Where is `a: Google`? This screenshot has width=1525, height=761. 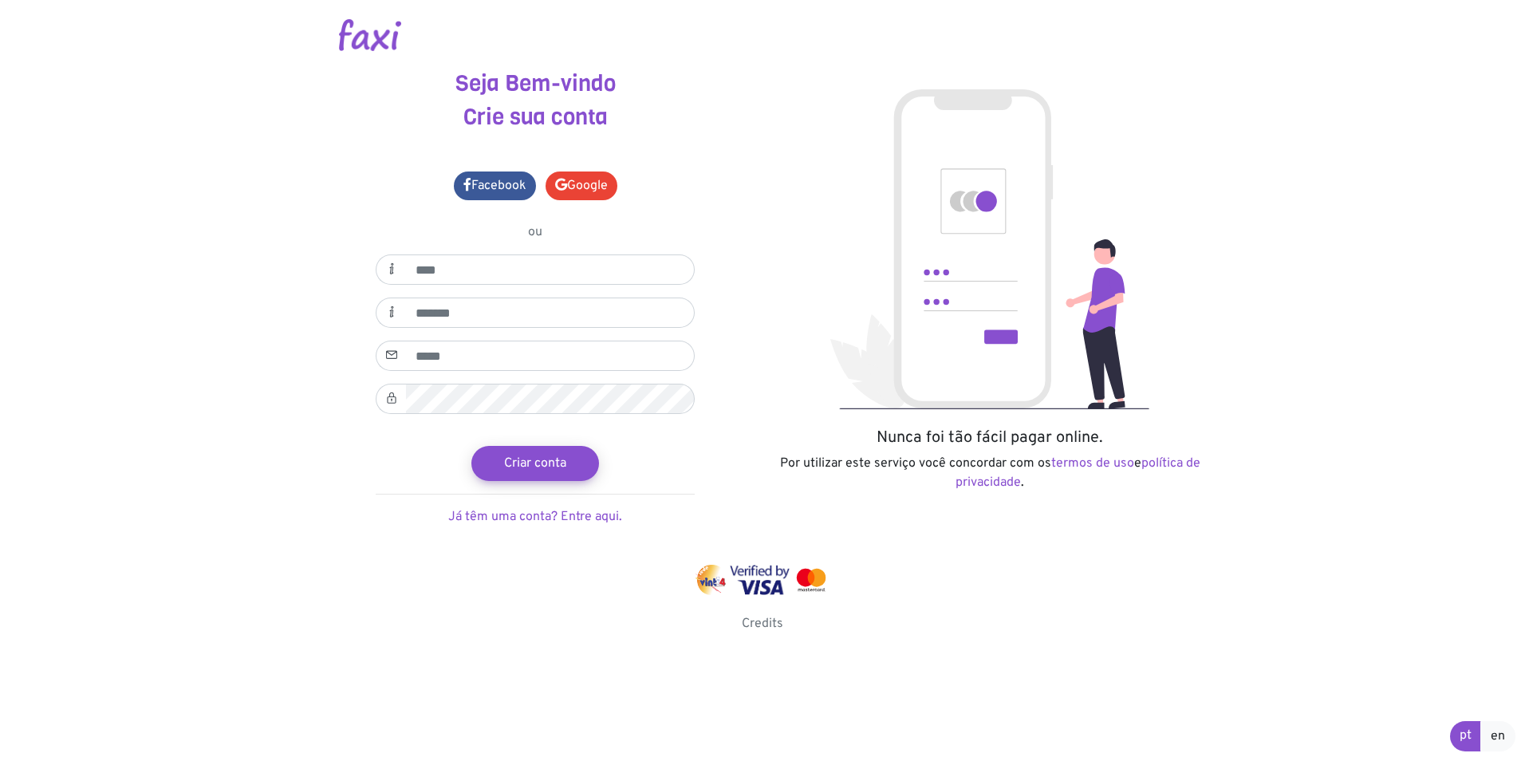
a: Google is located at coordinates (581, 186).